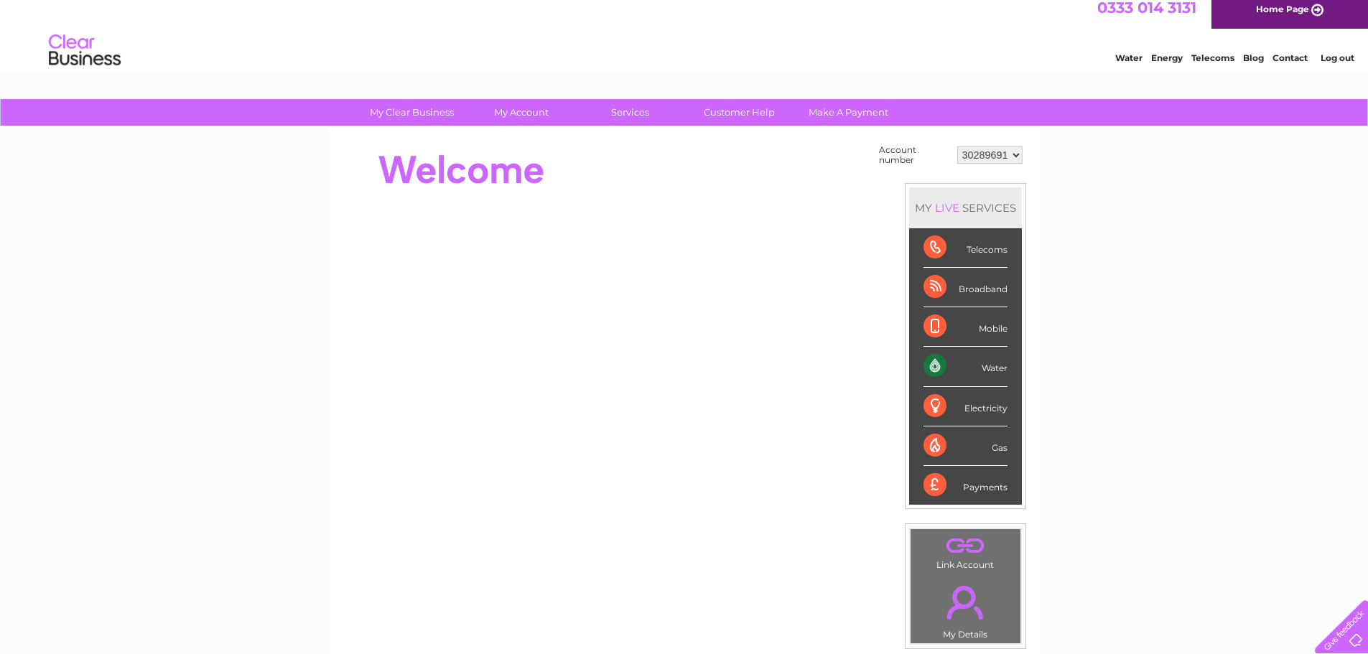 This screenshot has width=1368, height=654. I want to click on td: Link Account, so click(965, 551).